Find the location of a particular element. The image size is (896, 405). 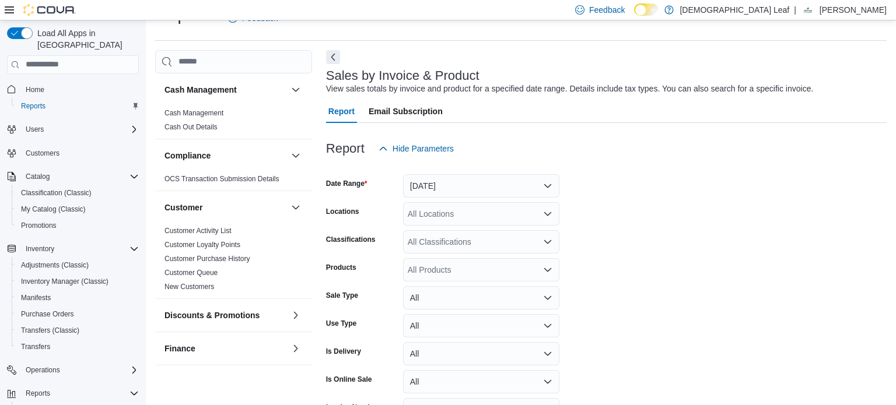

a: Classification (Classic) is located at coordinates (56, 193).